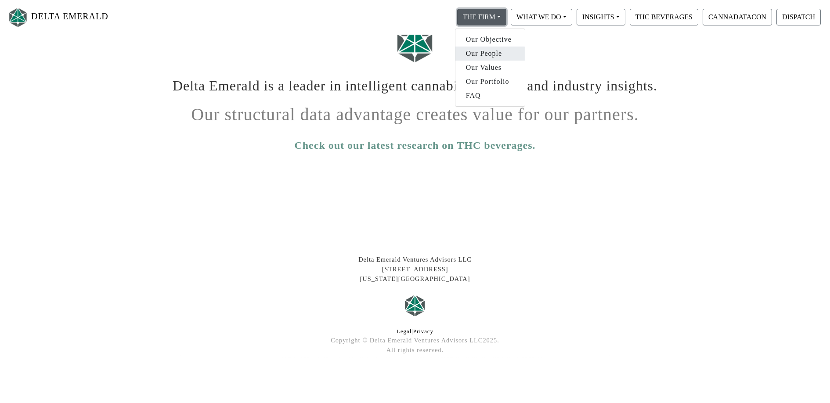 Image resolution: width=830 pixels, height=403 pixels. Describe the element at coordinates (490, 54) in the screenshot. I see `a: Our People` at that location.